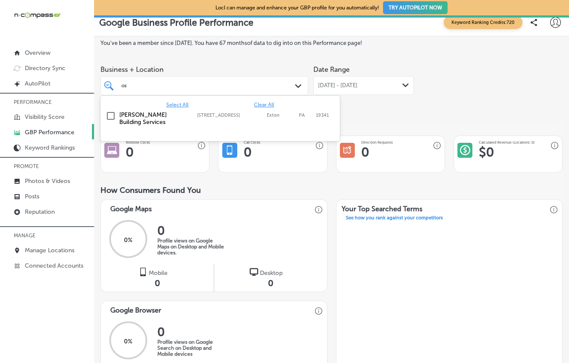 Image resolution: width=569 pixels, height=363 pixels. Describe the element at coordinates (47, 181) in the screenshot. I see `p: Photos & Videos` at that location.